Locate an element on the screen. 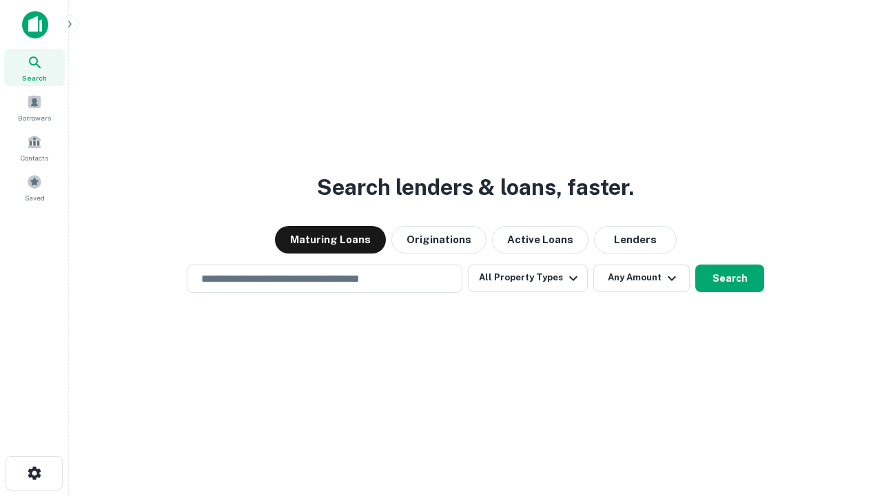 The height and width of the screenshot is (496, 882). a: Saved is located at coordinates (34, 187).